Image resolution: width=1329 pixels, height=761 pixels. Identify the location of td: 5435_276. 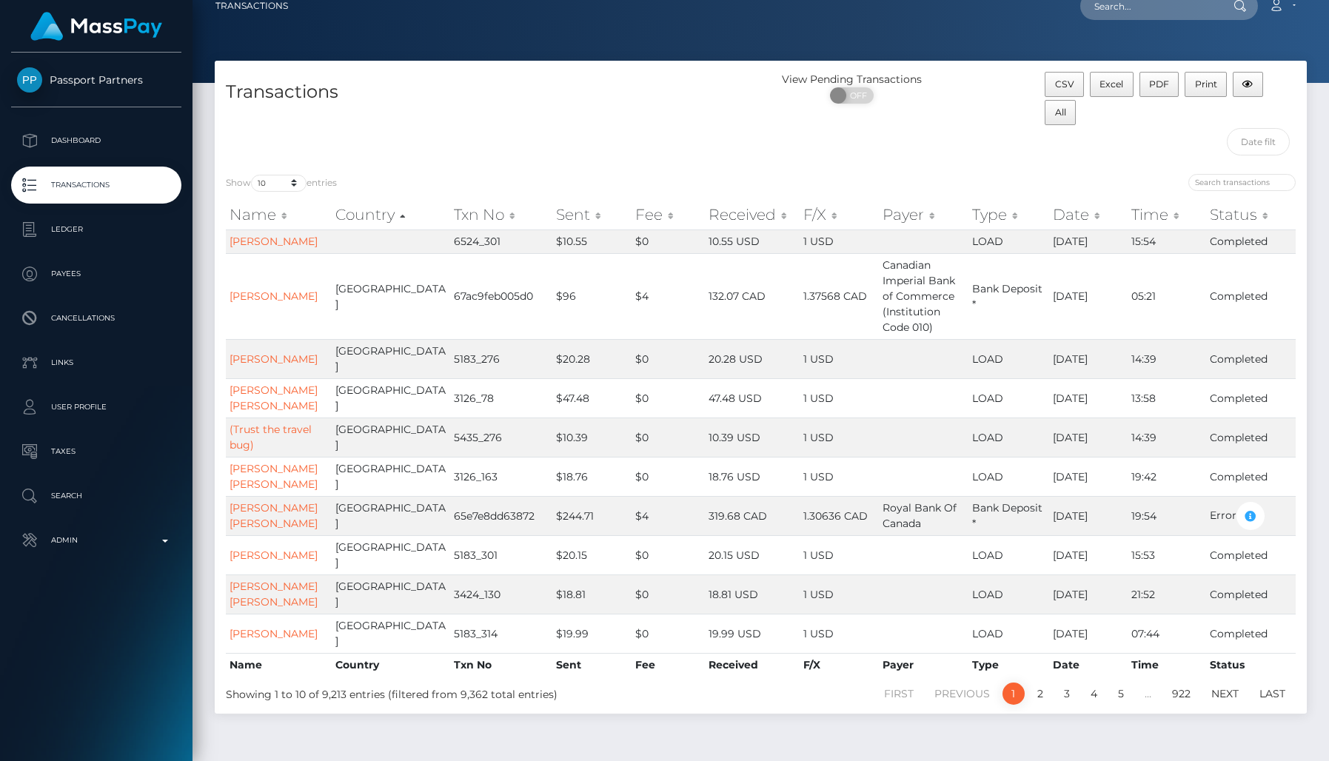
(501, 437).